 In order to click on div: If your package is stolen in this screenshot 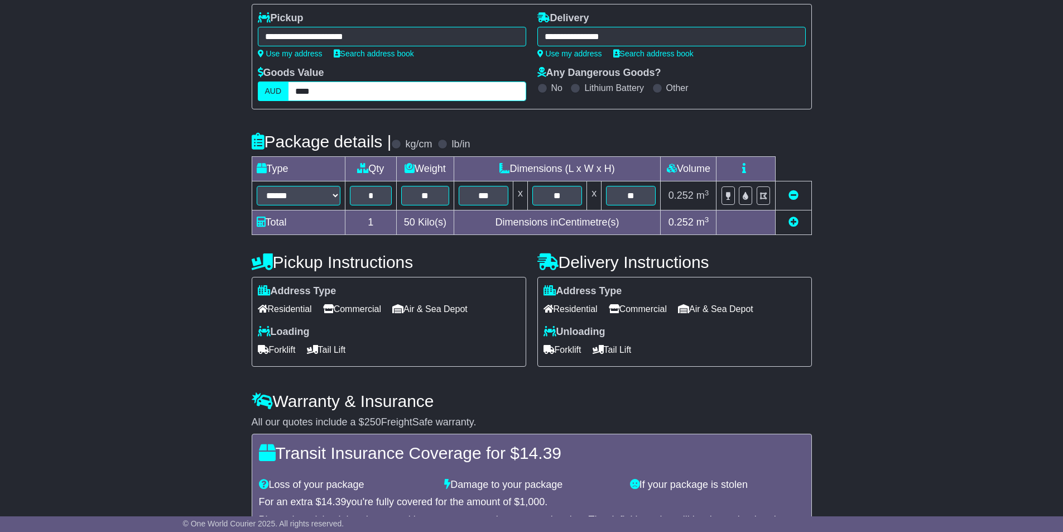, I will do `click(717, 485)`.